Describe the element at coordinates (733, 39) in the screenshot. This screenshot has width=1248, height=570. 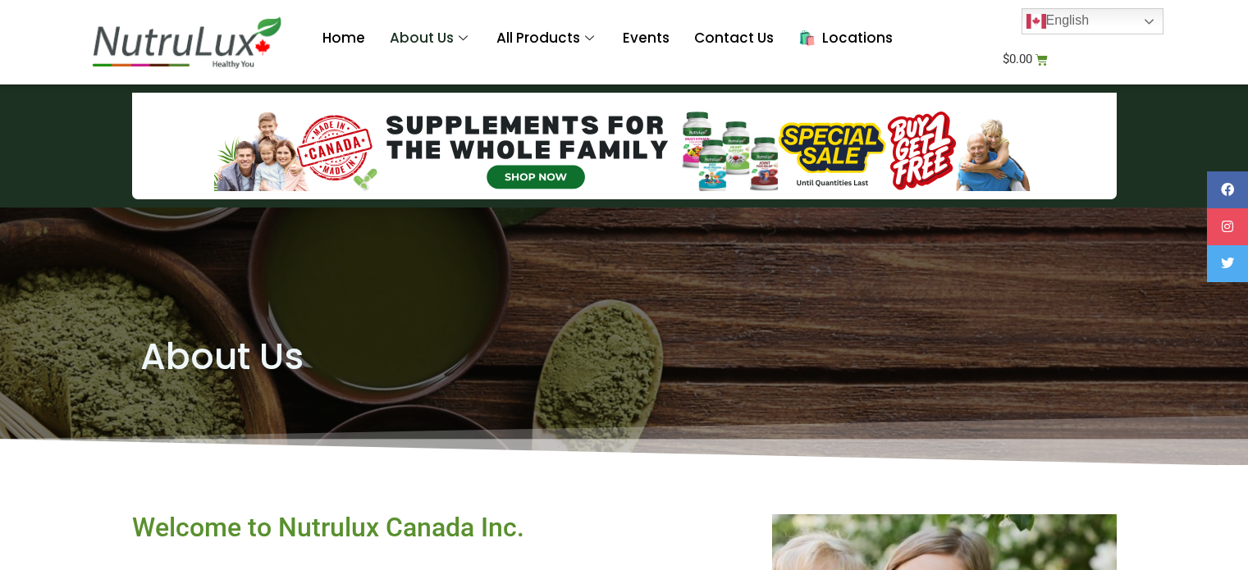
I see `a: Contact Us` at that location.